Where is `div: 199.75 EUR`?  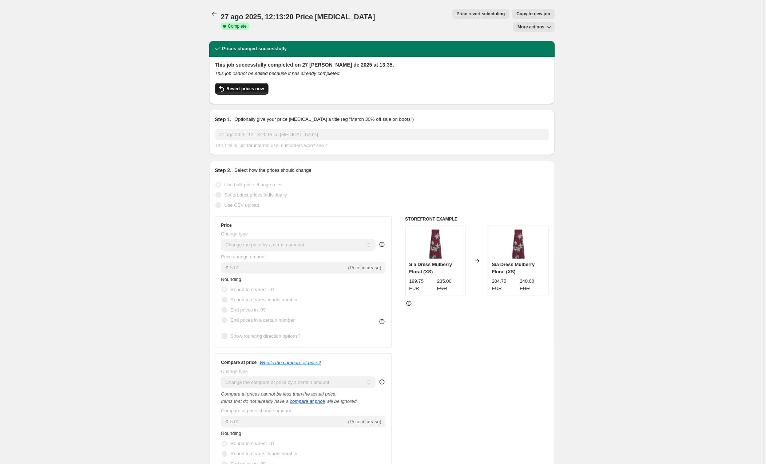
div: 199.75 EUR is located at coordinates (422, 285).